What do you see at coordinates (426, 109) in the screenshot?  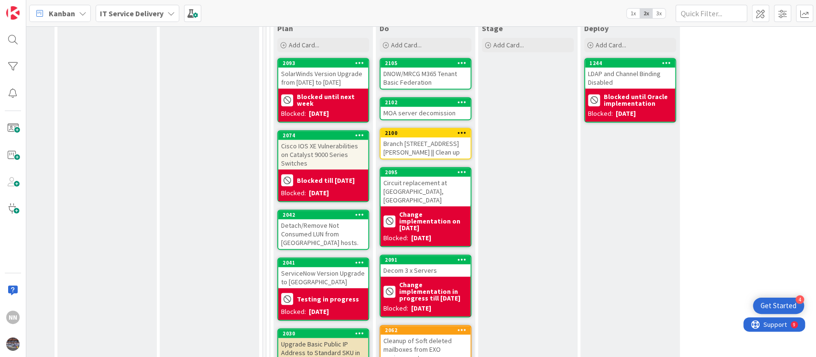 I see `div: 2102MOA server decomission` at bounding box center [426, 109].